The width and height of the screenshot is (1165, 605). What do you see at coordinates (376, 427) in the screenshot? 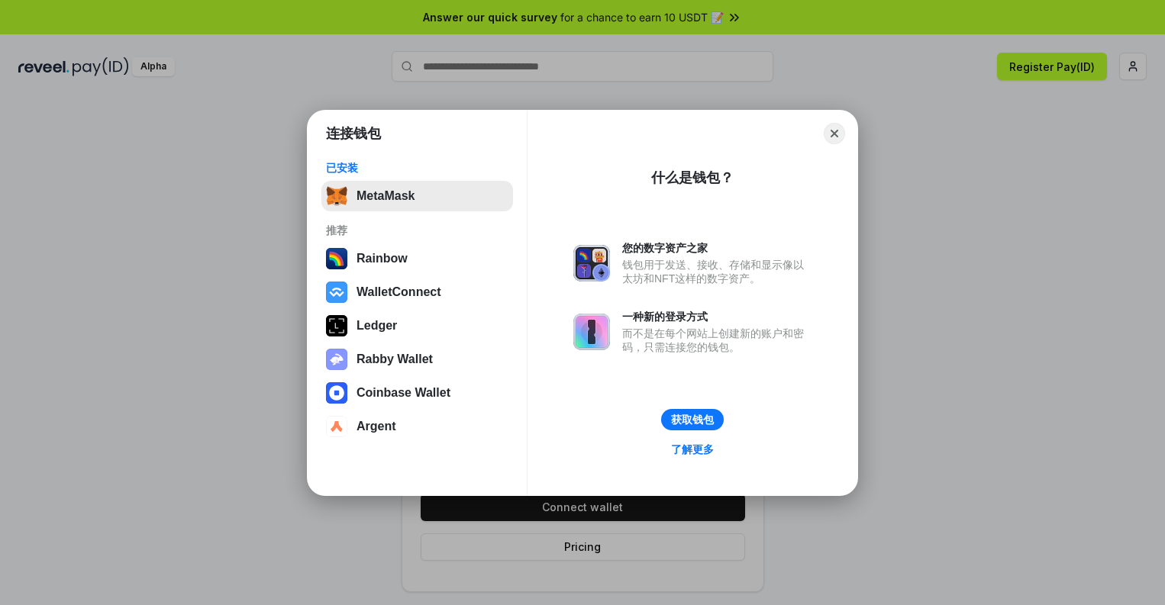
I see `div: Argent` at bounding box center [376, 427].